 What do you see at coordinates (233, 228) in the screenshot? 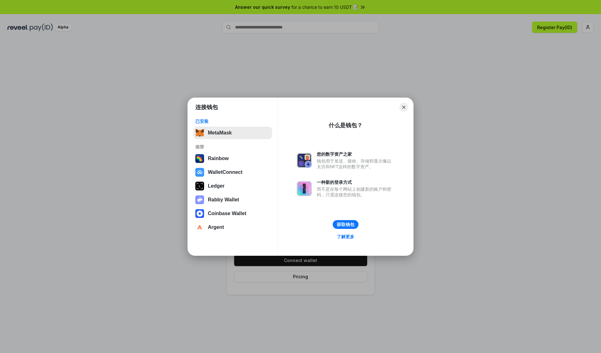
I see `button: Argent` at bounding box center [233, 228].